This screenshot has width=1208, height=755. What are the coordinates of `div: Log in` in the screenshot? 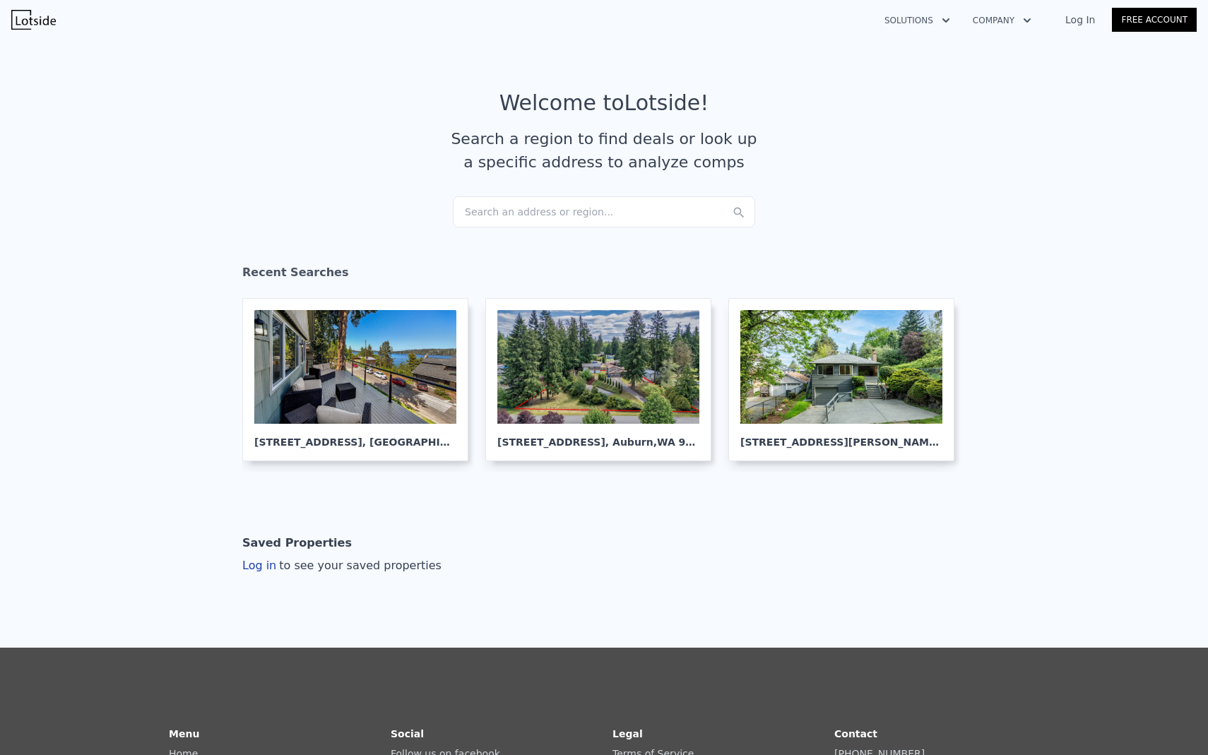 It's located at (342, 566).